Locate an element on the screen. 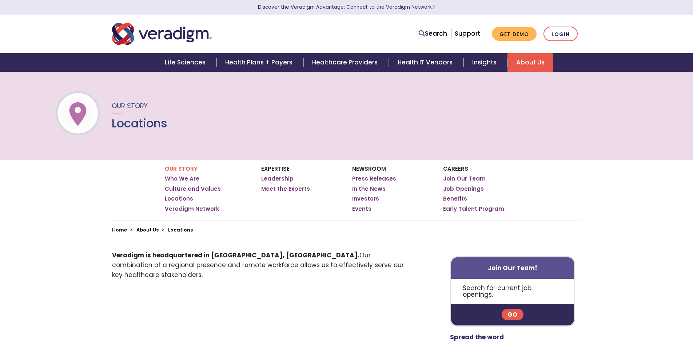 This screenshot has height=344, width=693. a: Press Releases is located at coordinates (374, 179).